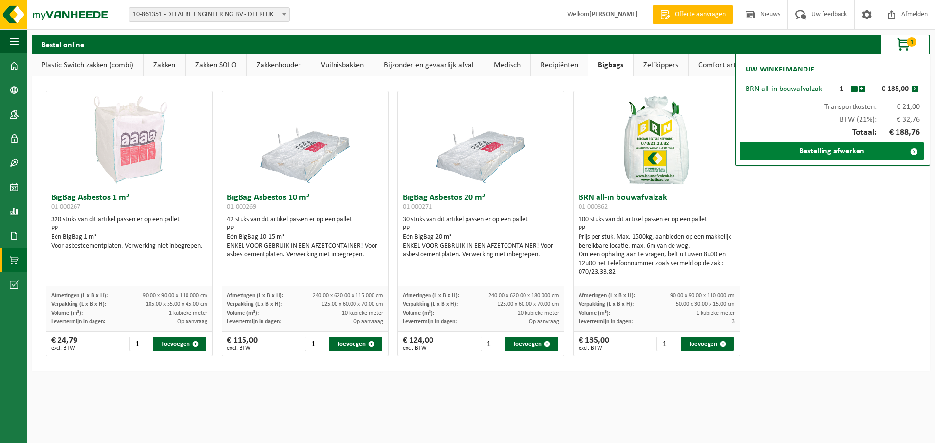 Image resolution: width=935 pixels, height=443 pixels. Describe the element at coordinates (593, 207) in the screenshot. I see `span: 01-000862` at that location.